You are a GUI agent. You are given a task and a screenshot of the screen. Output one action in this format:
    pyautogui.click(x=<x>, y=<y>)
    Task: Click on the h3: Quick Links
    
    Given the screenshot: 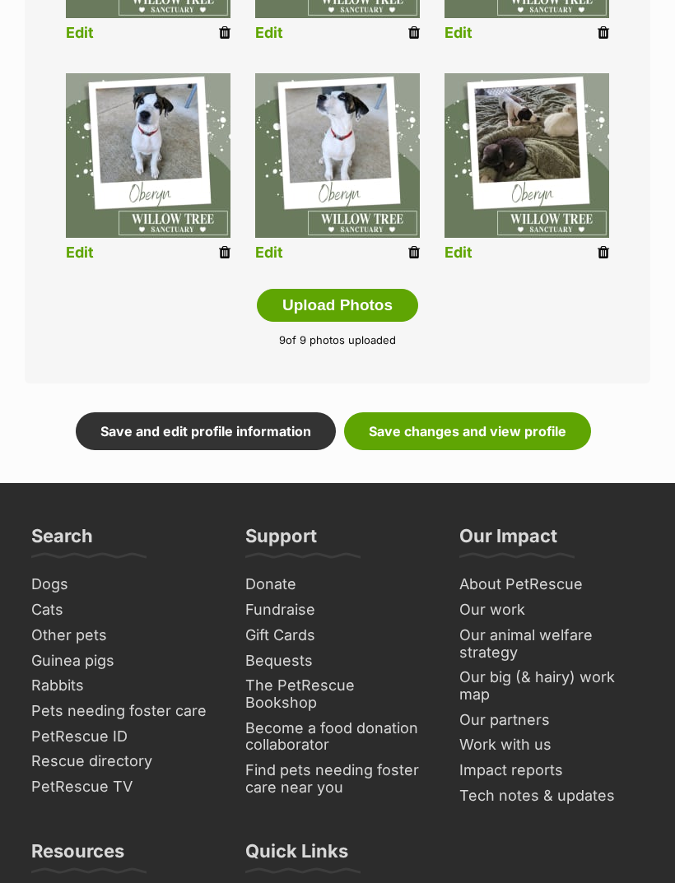 What is the action you would take?
    pyautogui.click(x=296, y=856)
    